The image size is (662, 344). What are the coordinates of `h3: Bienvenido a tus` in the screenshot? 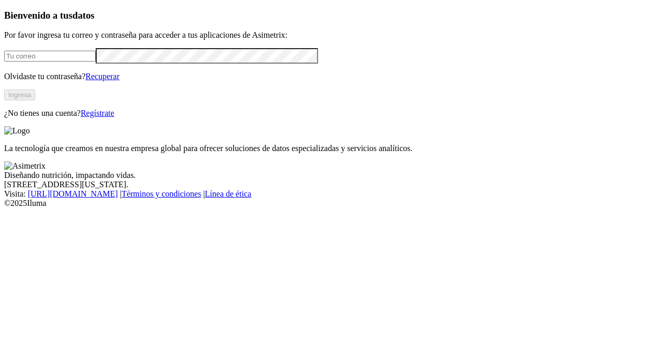 It's located at (331, 16).